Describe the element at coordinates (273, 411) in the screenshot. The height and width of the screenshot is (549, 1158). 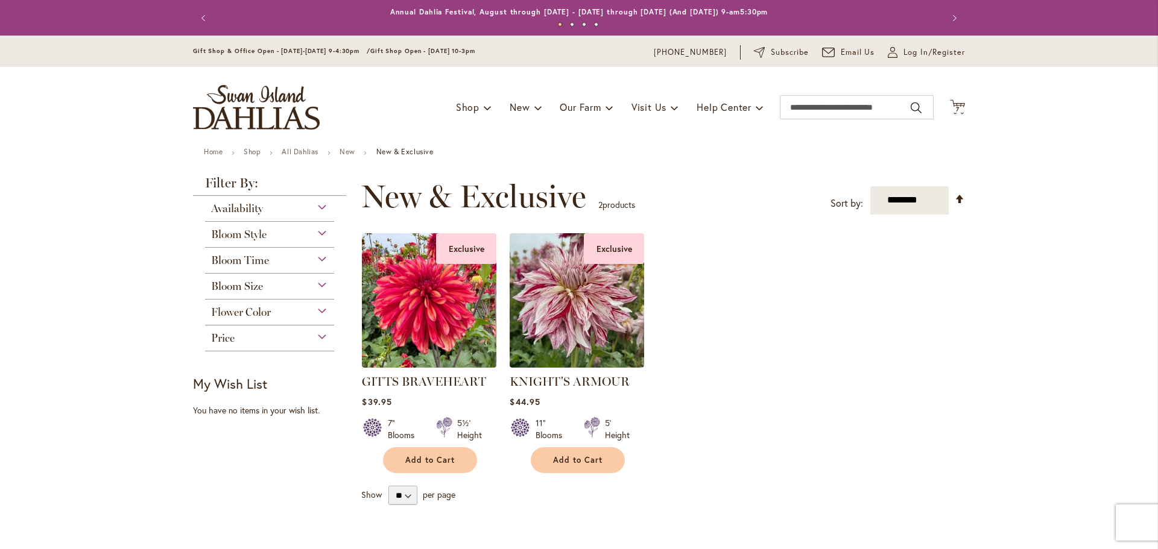
I see `div: You have no items in your wish list.` at that location.